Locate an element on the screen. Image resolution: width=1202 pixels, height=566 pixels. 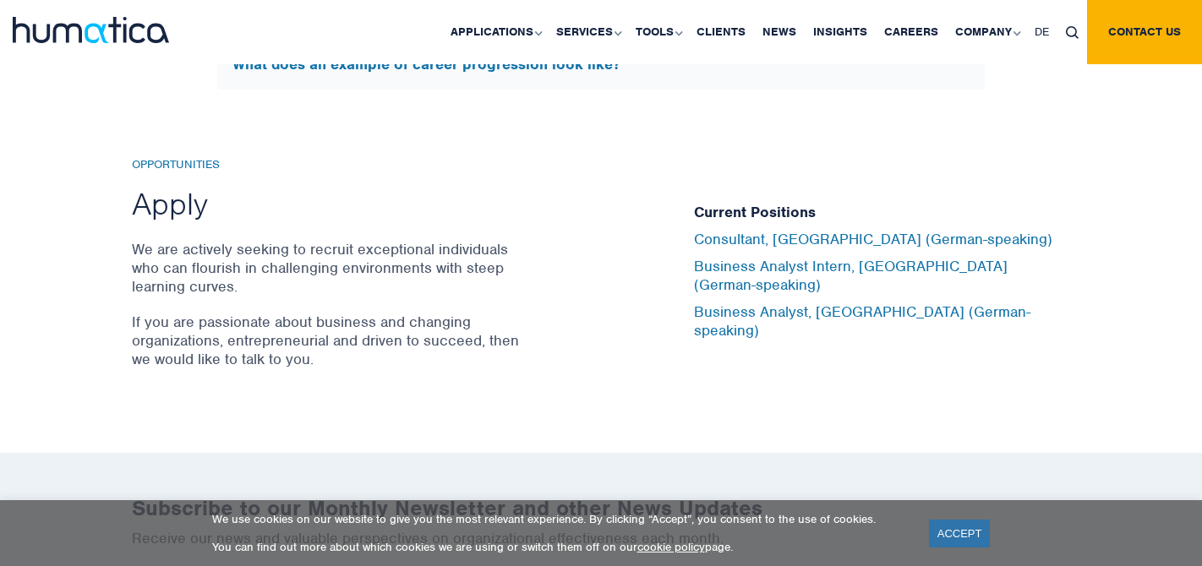
h5: Current Positions is located at coordinates (881, 213).